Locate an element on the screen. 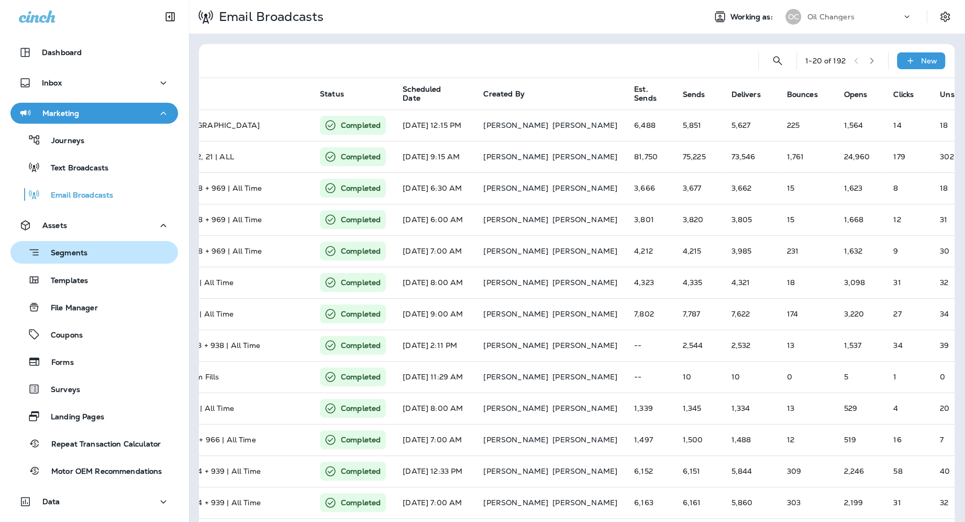 The image size is (965, 522). span: Open rate:44% (Opens/Sends) is located at coordinates (854, 219).